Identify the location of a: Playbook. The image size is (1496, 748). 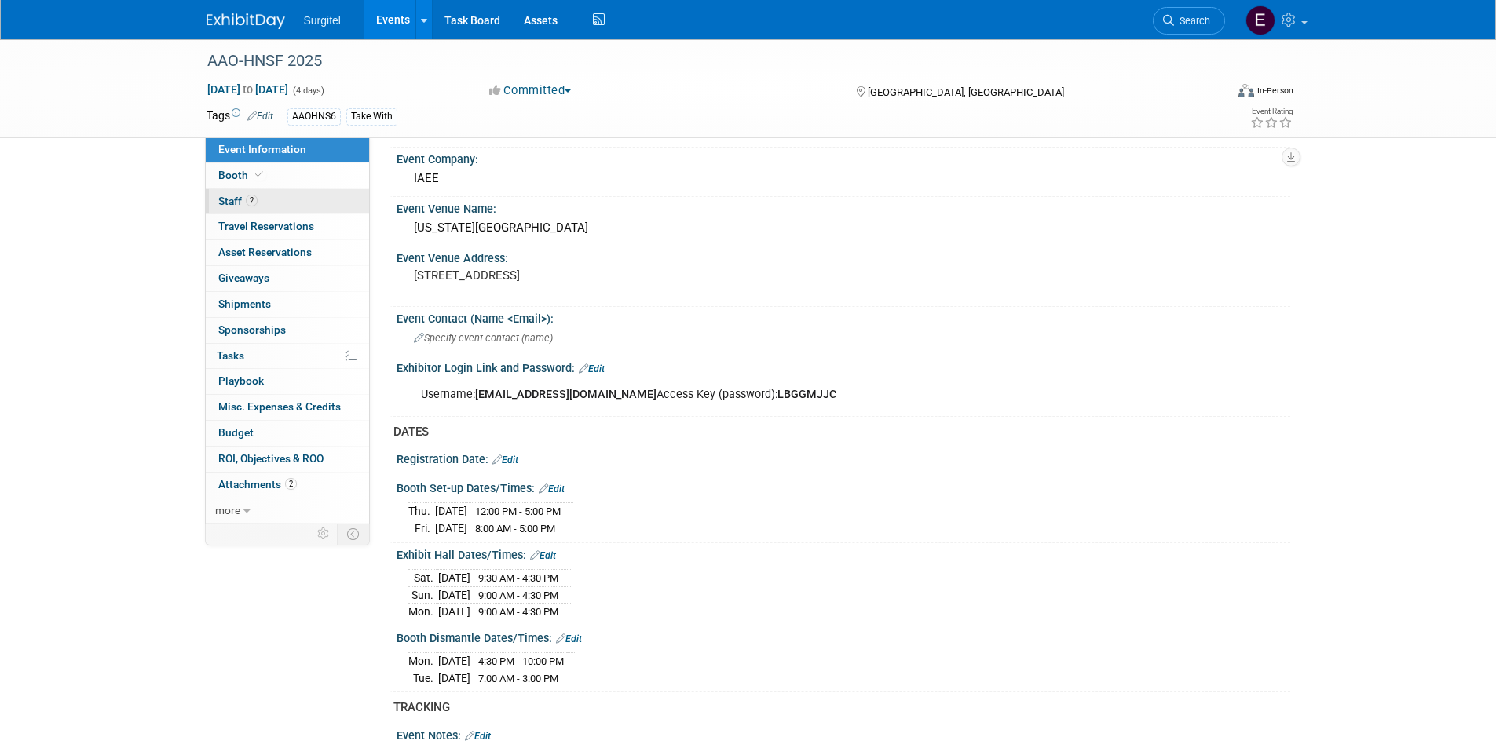
(287, 382).